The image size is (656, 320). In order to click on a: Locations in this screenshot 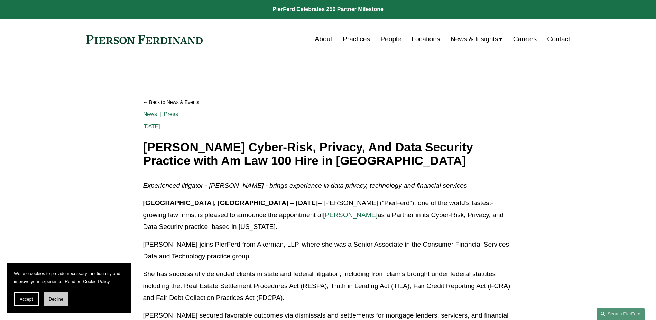, I will do `click(426, 39)`.